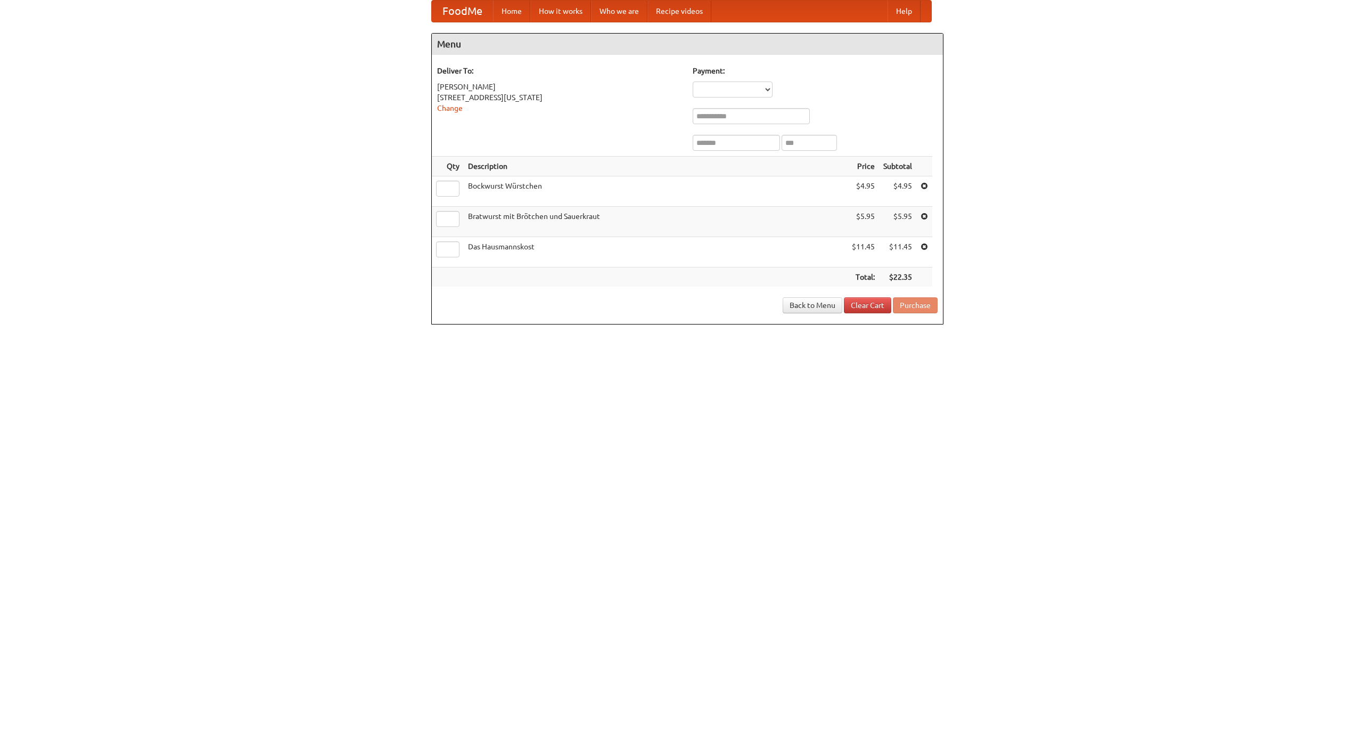  I want to click on button: Purchase, so click(915, 305).